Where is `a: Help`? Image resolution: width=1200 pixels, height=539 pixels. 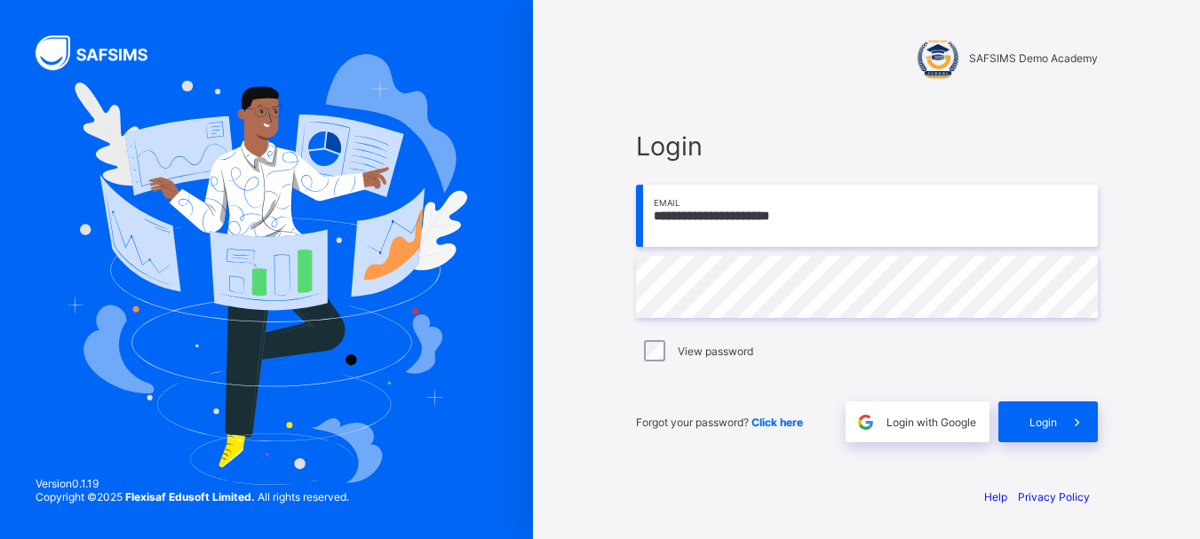
a: Help is located at coordinates (995, 496).